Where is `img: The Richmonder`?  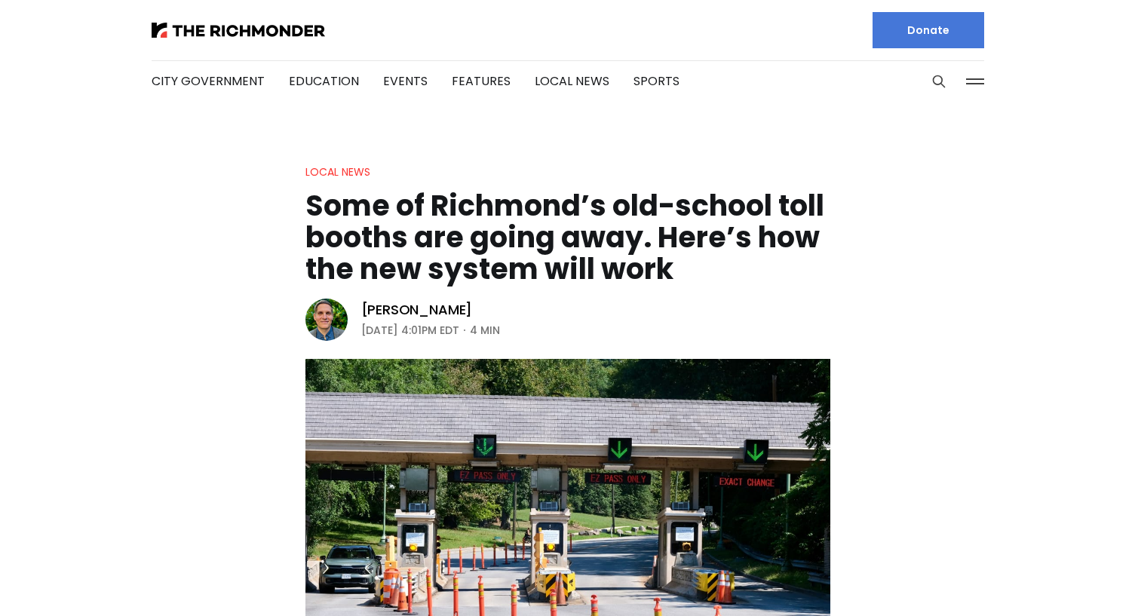 img: The Richmonder is located at coordinates (238, 30).